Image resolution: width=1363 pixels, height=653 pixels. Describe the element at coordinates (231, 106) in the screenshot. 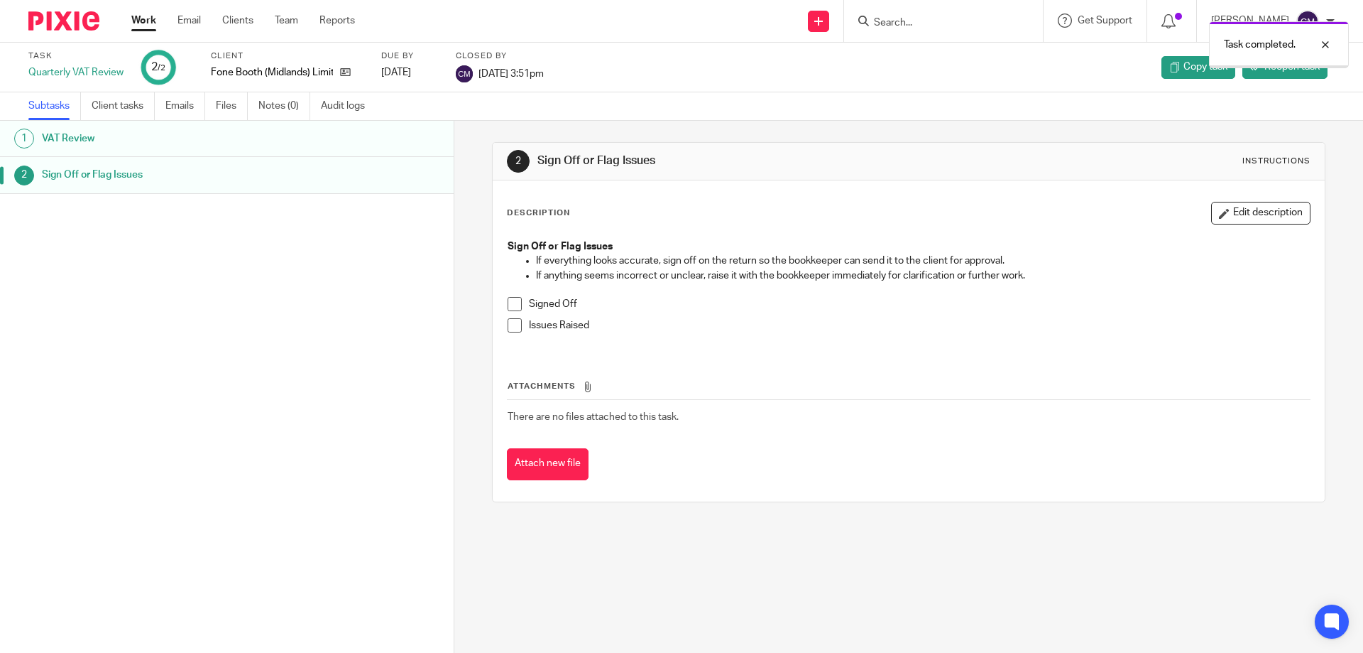

I see `a: Files` at that location.